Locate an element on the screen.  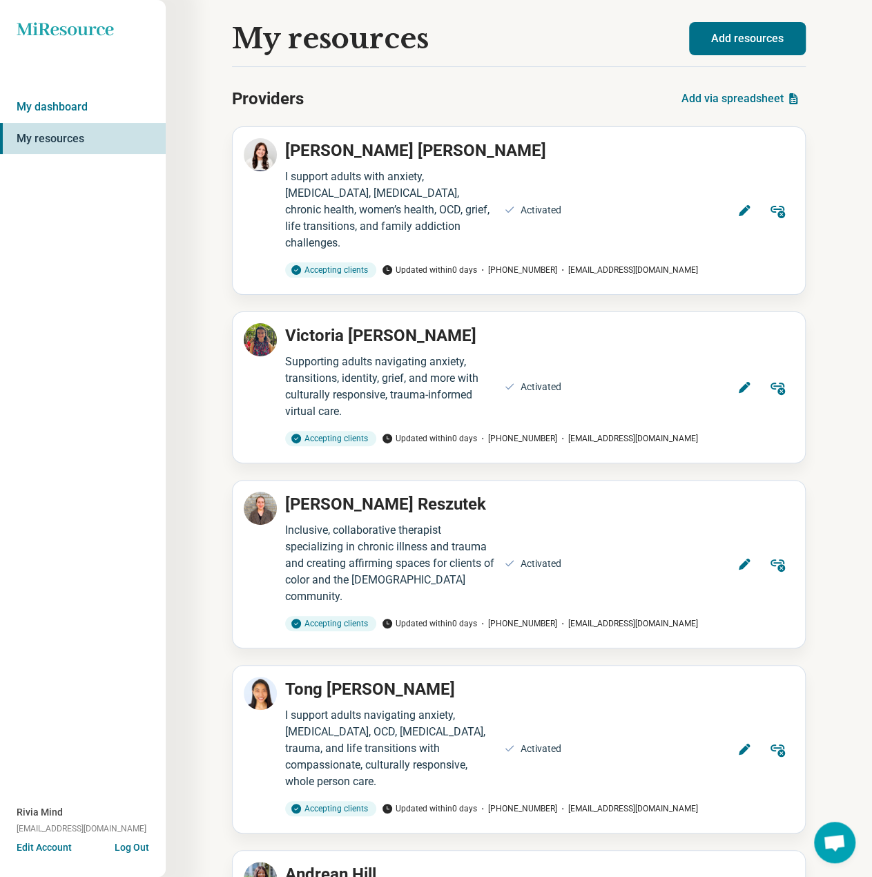
button: Add via spreadsheet is located at coordinates (741, 99).